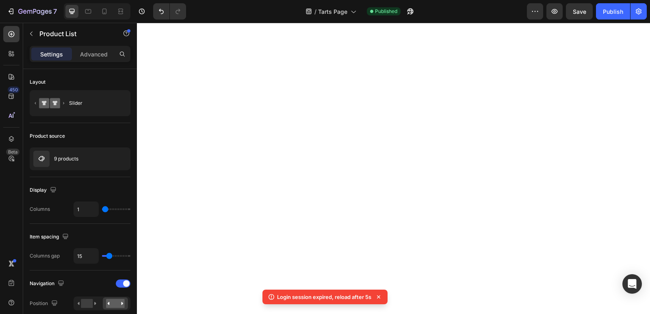 This screenshot has width=650, height=314. Describe the element at coordinates (66, 159) in the screenshot. I see `p: 9 products` at that location.